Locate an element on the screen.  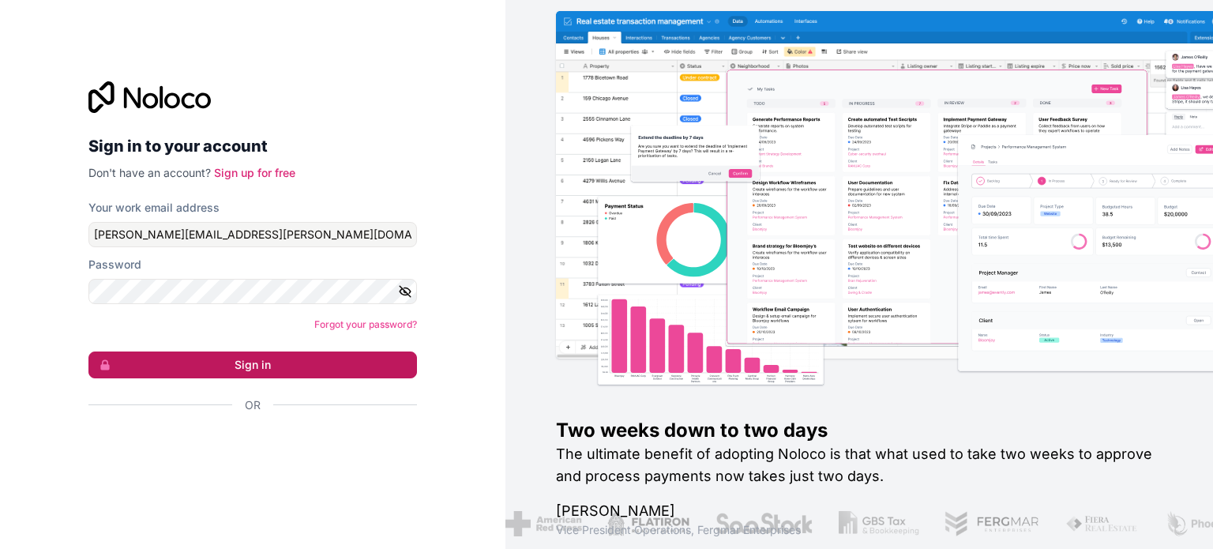
a: Forgot your password? is located at coordinates (366, 324).